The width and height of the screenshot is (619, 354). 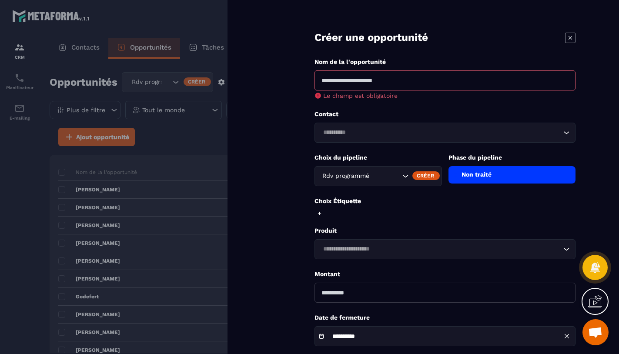 I want to click on span: Le champ est obligatoire, so click(x=360, y=96).